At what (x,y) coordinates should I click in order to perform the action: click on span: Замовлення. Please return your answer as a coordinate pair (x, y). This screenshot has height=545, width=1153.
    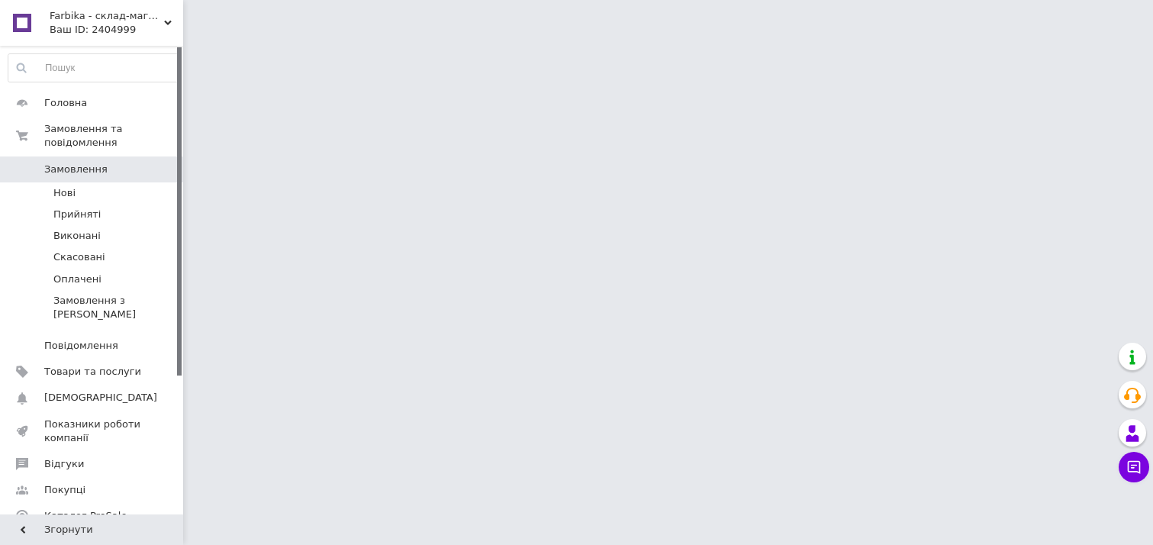
    Looking at the image, I should click on (76, 169).